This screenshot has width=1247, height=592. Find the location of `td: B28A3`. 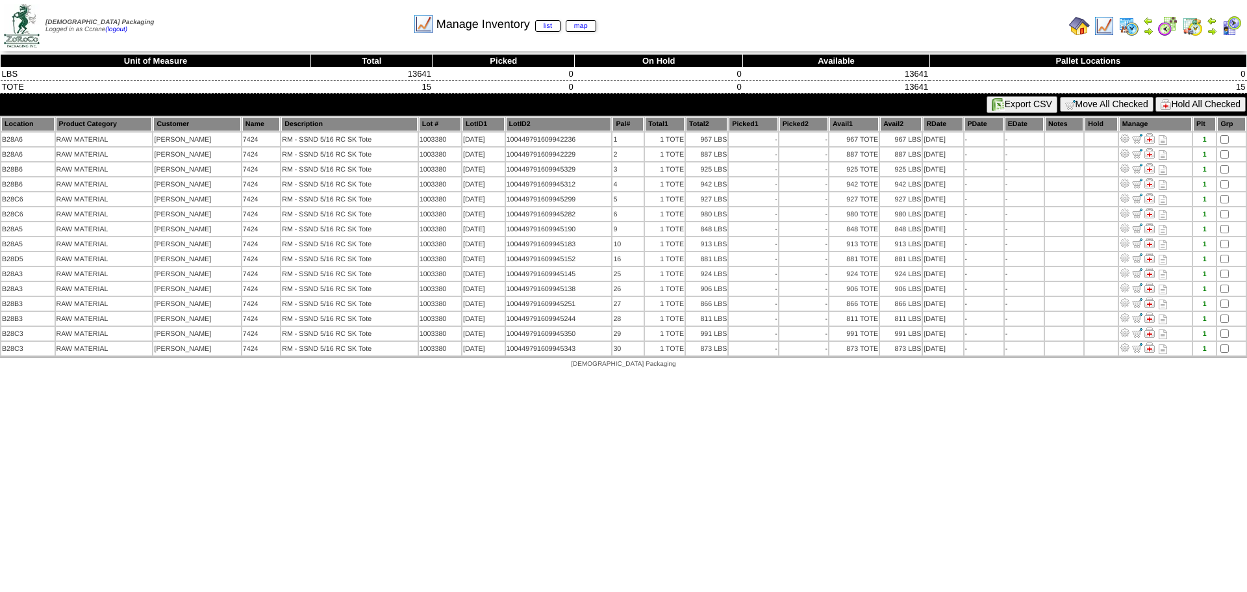

td: B28A3 is located at coordinates (28, 273).